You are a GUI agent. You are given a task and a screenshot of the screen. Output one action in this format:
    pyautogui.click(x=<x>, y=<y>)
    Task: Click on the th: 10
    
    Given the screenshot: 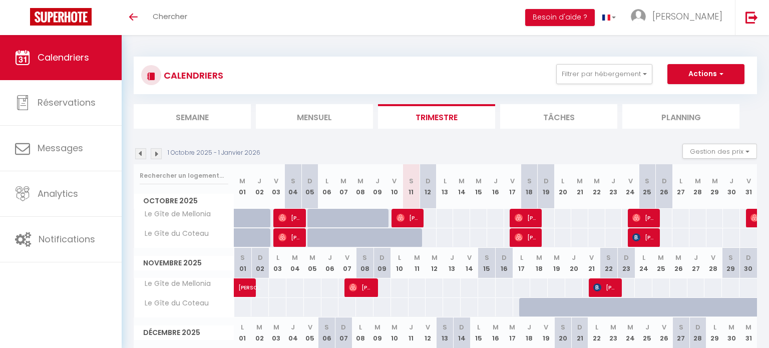 What is the action you would take?
    pyautogui.click(x=395, y=333)
    